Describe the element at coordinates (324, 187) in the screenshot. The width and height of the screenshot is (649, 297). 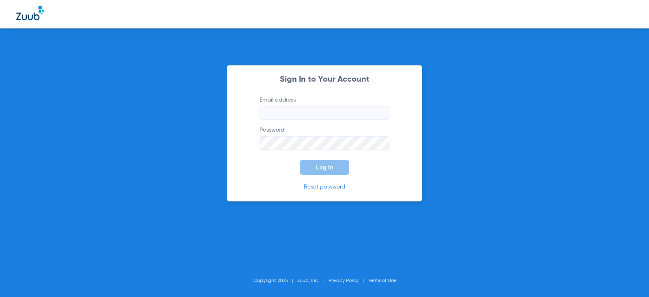
I see `a: Reset password` at that location.